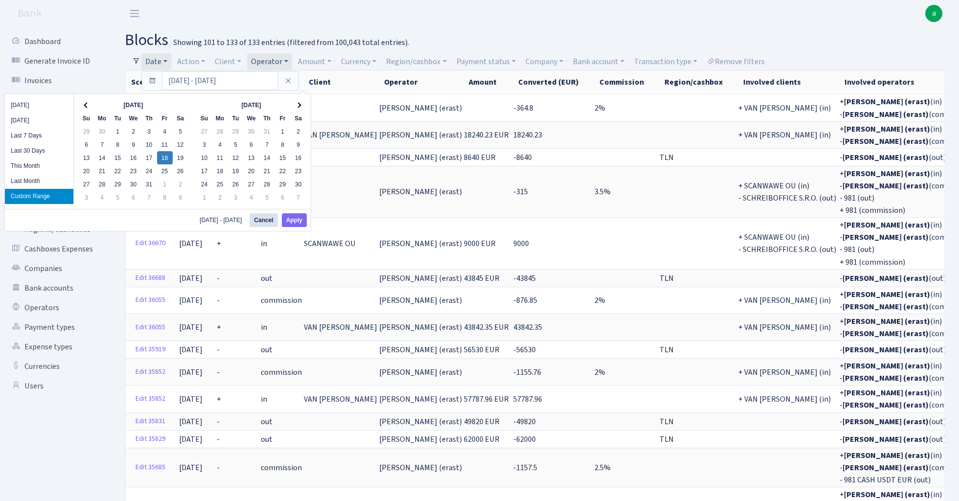  What do you see at coordinates (553, 82) in the screenshot?
I see `th: Converted (EUR)` at bounding box center [553, 82].